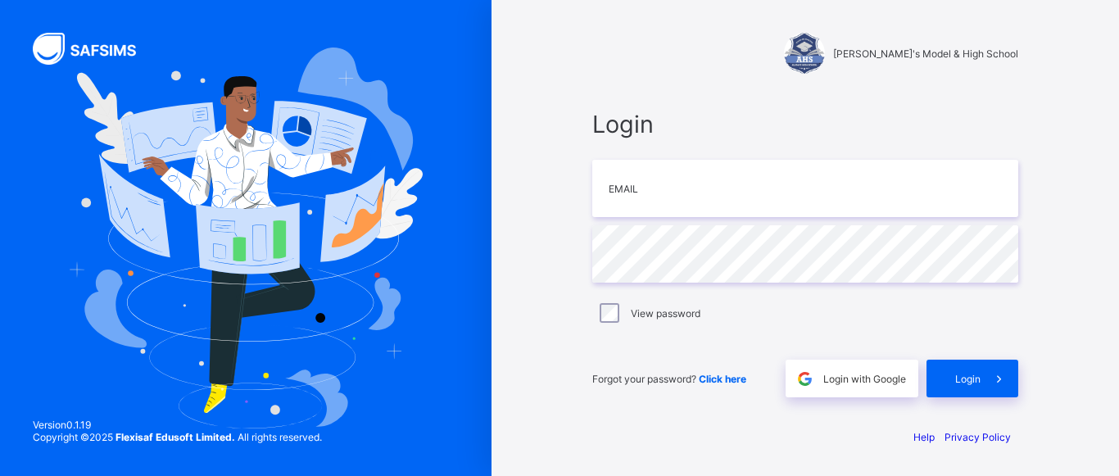  Describe the element at coordinates (804, 378) in the screenshot. I see `img: google.396cfc9801f0270233282035f929180a.svg` at that location.